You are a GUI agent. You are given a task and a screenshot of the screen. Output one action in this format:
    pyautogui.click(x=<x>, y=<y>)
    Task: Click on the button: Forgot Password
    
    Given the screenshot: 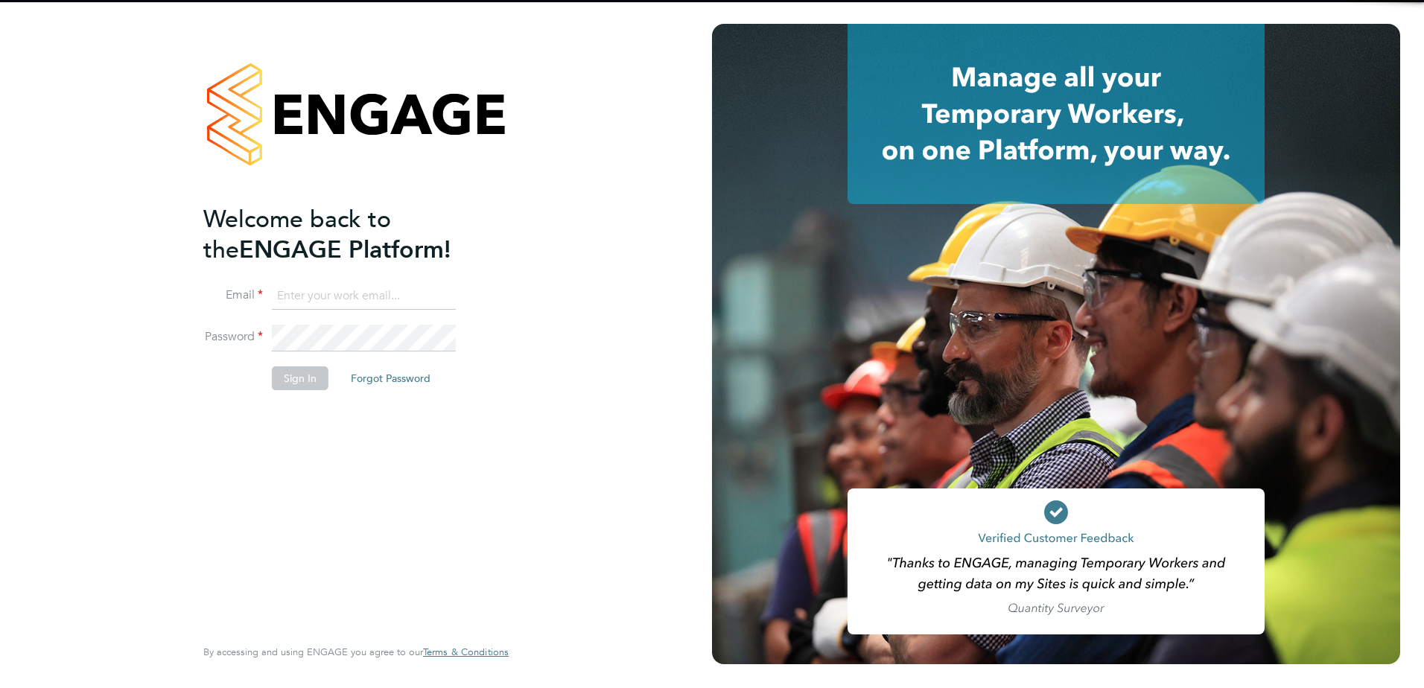 What is the action you would take?
    pyautogui.click(x=390, y=378)
    